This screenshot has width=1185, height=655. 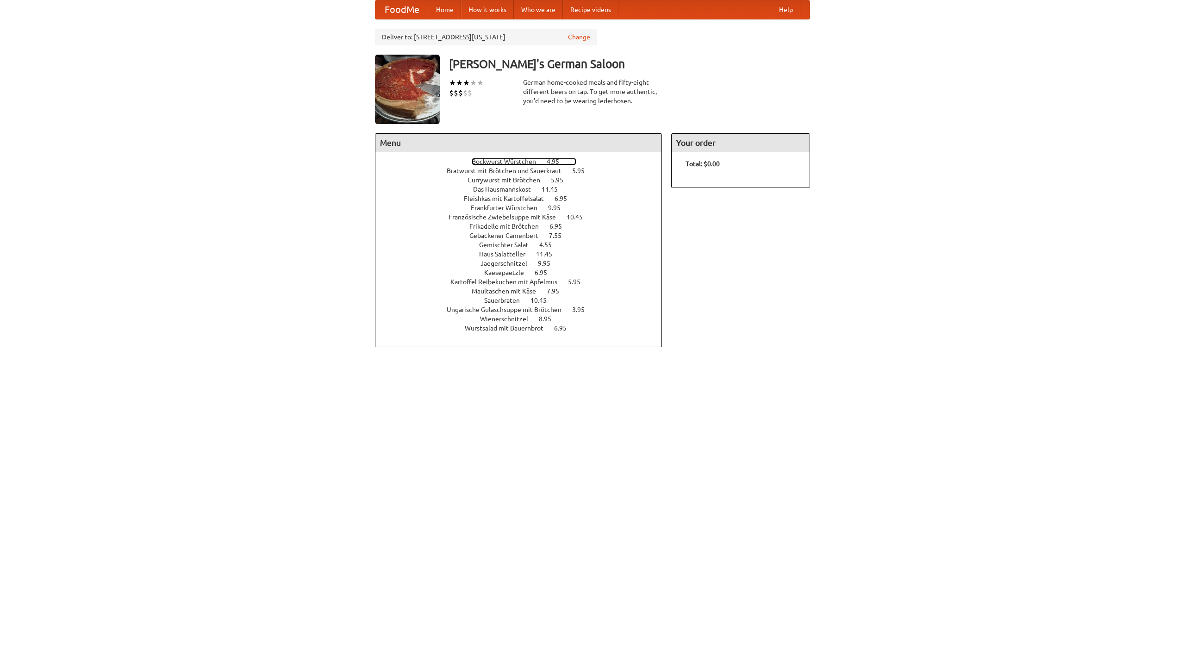 I want to click on span: Jaegerschnitzel, so click(x=508, y=263).